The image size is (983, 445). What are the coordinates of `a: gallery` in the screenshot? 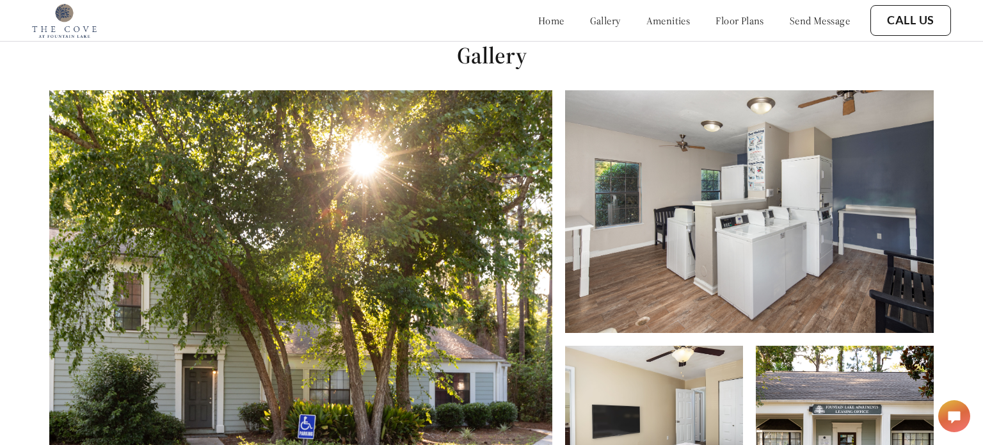 It's located at (605, 20).